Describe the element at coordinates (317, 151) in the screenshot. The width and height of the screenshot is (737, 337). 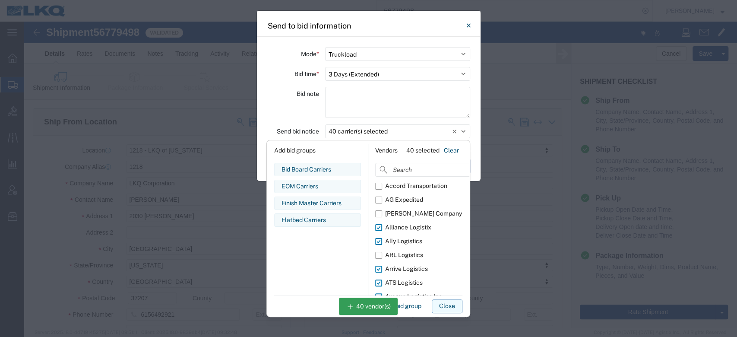
I see `div: Add bid groups` at that location.